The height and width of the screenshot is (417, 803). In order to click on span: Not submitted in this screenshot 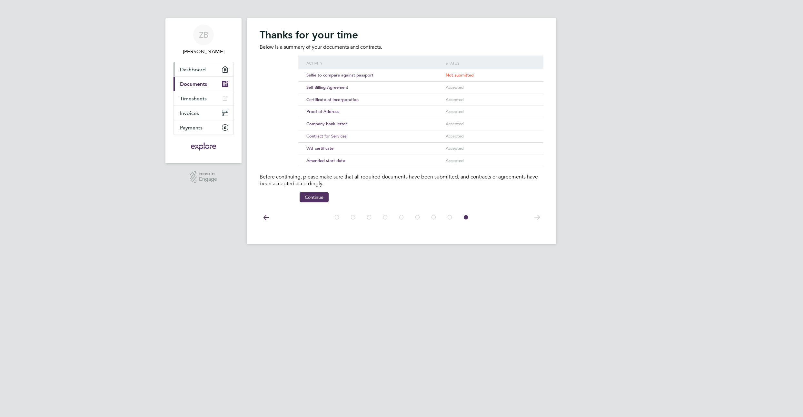, I will do `click(460, 75)`.